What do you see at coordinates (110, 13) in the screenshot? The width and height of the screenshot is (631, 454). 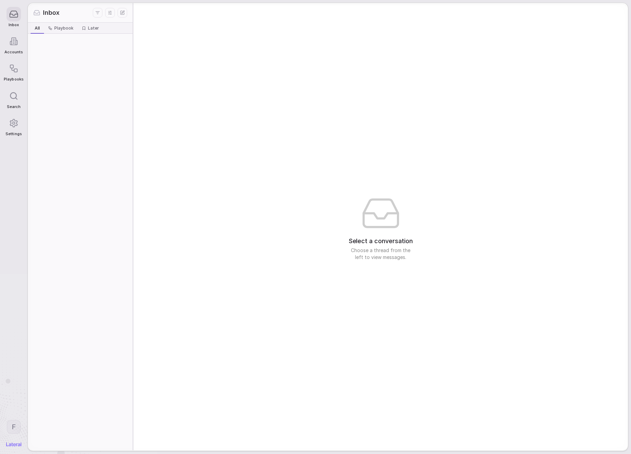 I see `button: Display settings` at bounding box center [110, 13].